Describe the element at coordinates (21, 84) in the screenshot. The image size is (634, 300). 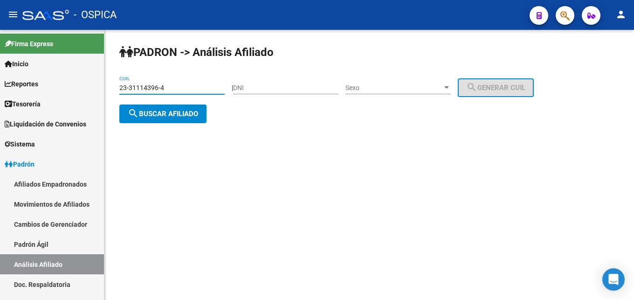
I see `span: Reportes` at that location.